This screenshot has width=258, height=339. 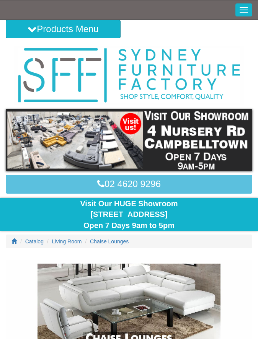 I want to click on a: Catalog, so click(x=34, y=241).